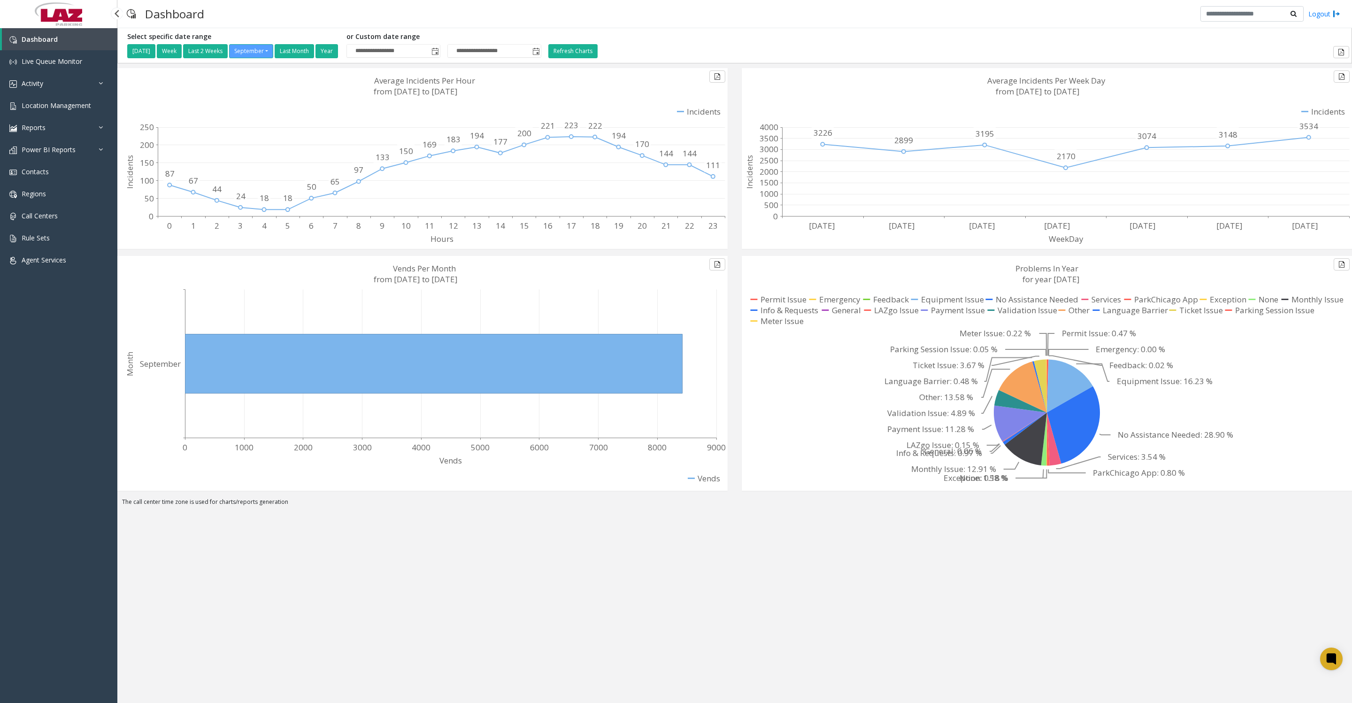 This screenshot has height=703, width=1352. What do you see at coordinates (619, 135) in the screenshot?
I see `text: 194` at bounding box center [619, 135].